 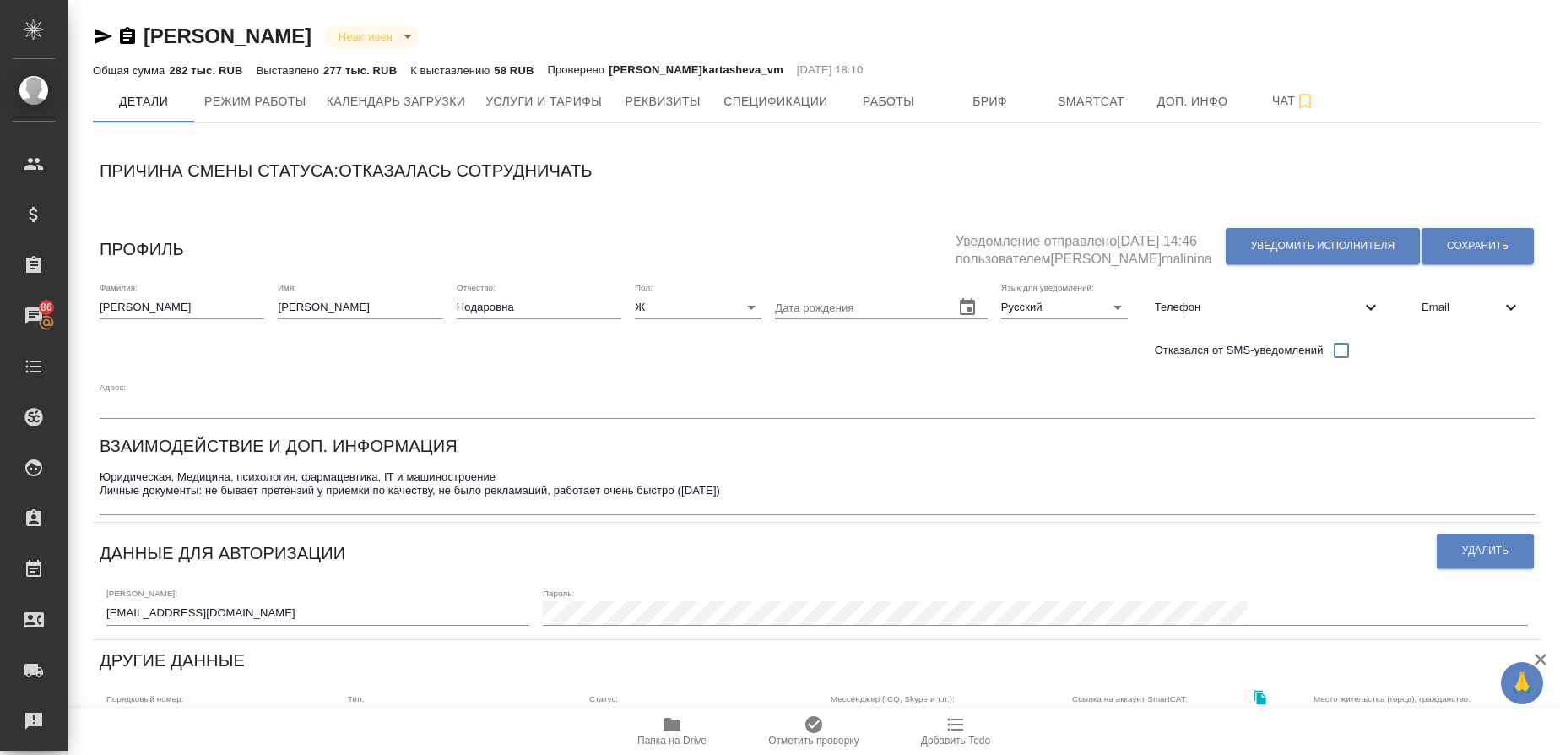 I want to click on p: 58 RUB, so click(x=513, y=70).